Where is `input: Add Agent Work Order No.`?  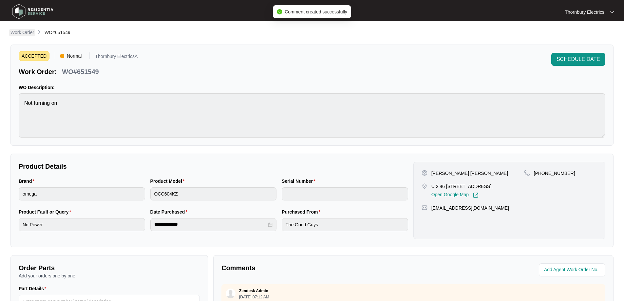
input: Add Agent Work Order No. is located at coordinates (573, 270).